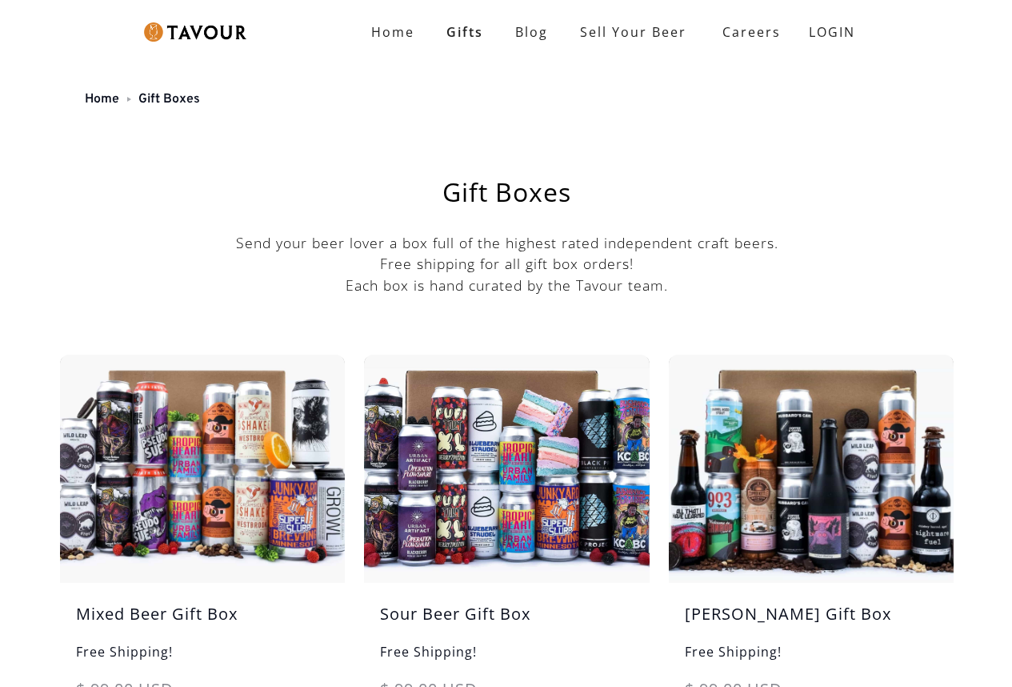 The width and height of the screenshot is (1012, 687). Describe the element at coordinates (751, 32) in the screenshot. I see `strong: Careers` at that location.